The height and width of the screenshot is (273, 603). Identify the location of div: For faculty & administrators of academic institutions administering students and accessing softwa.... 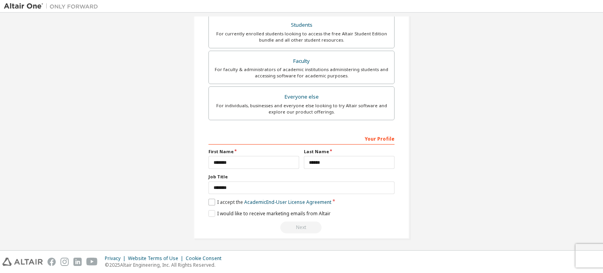
(301, 73).